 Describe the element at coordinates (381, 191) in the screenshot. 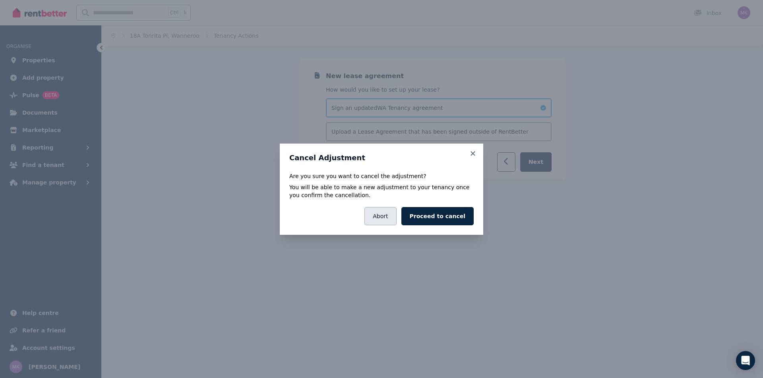

I see `p: You will be able to make a new adjustment to your tenancy once you confirm the cancellation.` at that location.